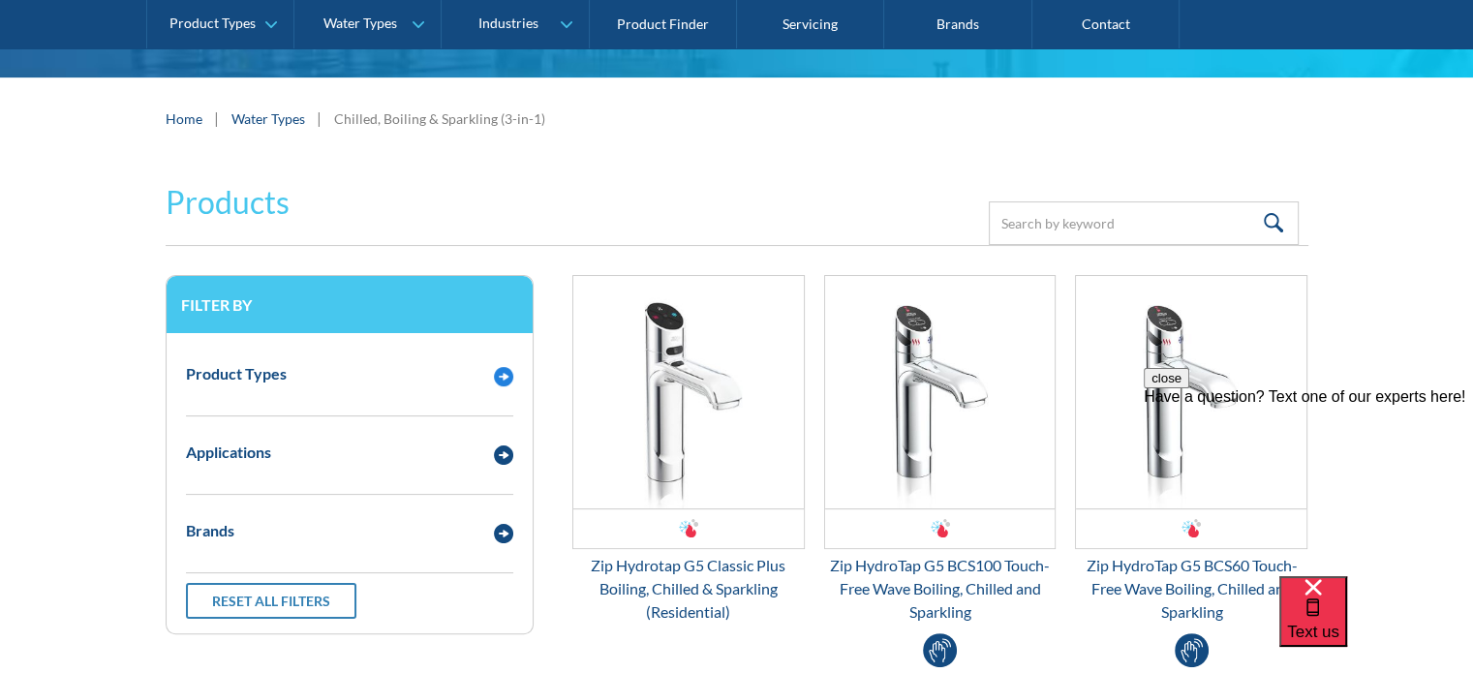 The width and height of the screenshot is (1473, 673). What do you see at coordinates (34, 55) in the screenshot?
I see `span: Text us` at bounding box center [34, 55].